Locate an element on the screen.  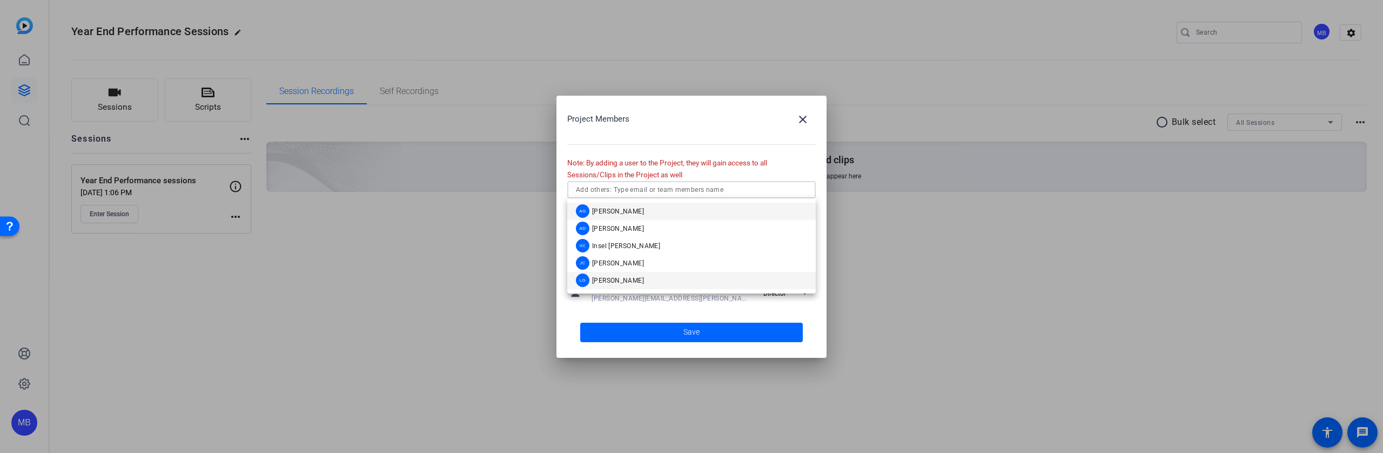
div: JC is located at coordinates (583, 263).